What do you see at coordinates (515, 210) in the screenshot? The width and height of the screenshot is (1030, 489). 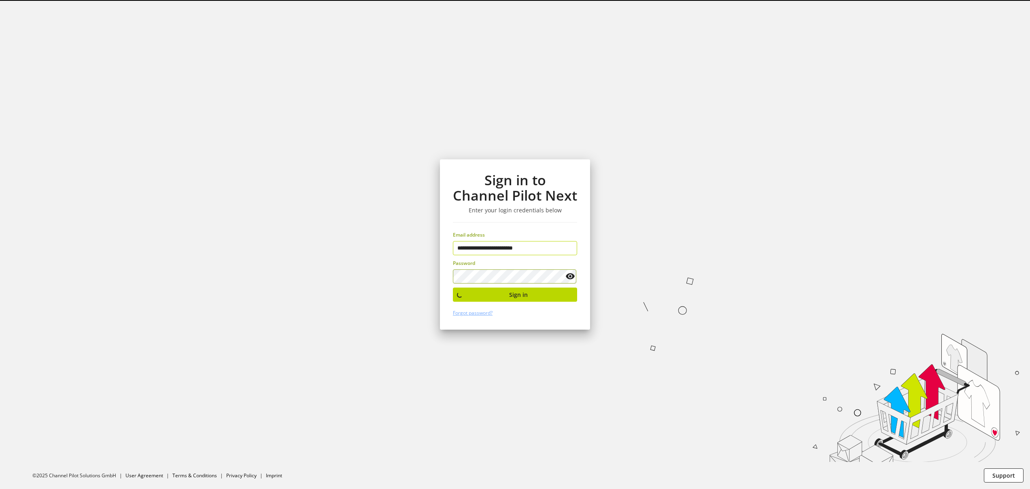 I see `h3: Enter your login credentials below` at bounding box center [515, 210].